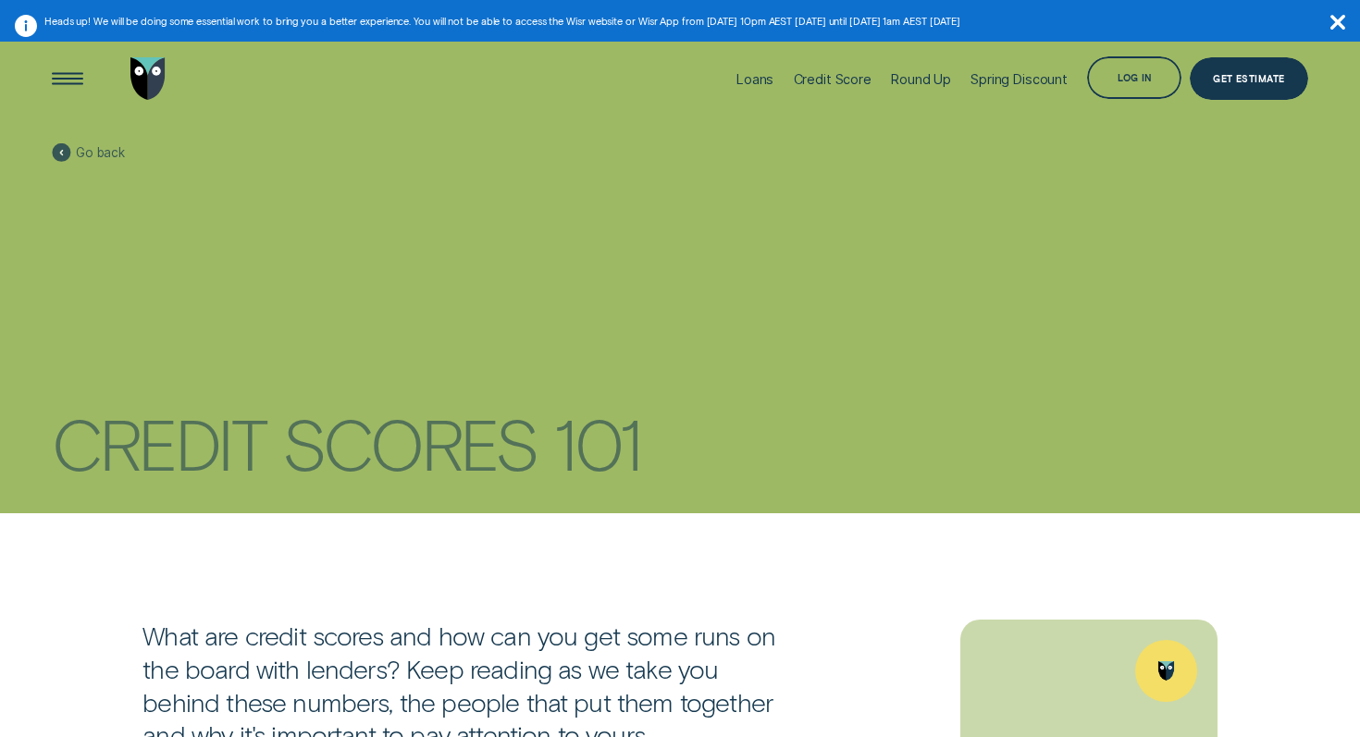 The width and height of the screenshot is (1360, 737). What do you see at coordinates (755, 79) in the screenshot?
I see `a: Loans` at bounding box center [755, 79].